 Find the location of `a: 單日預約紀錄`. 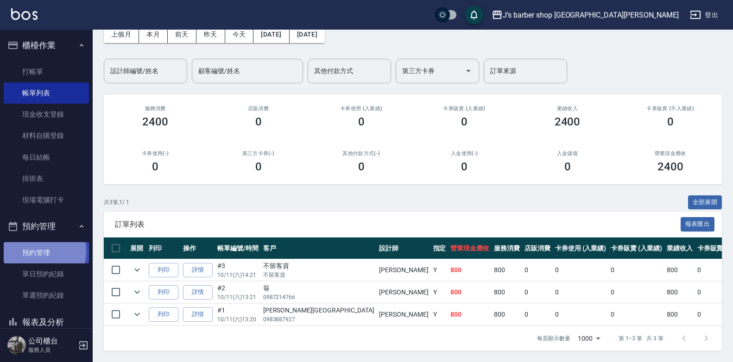

a: 單日預約紀錄 is located at coordinates (46, 274).